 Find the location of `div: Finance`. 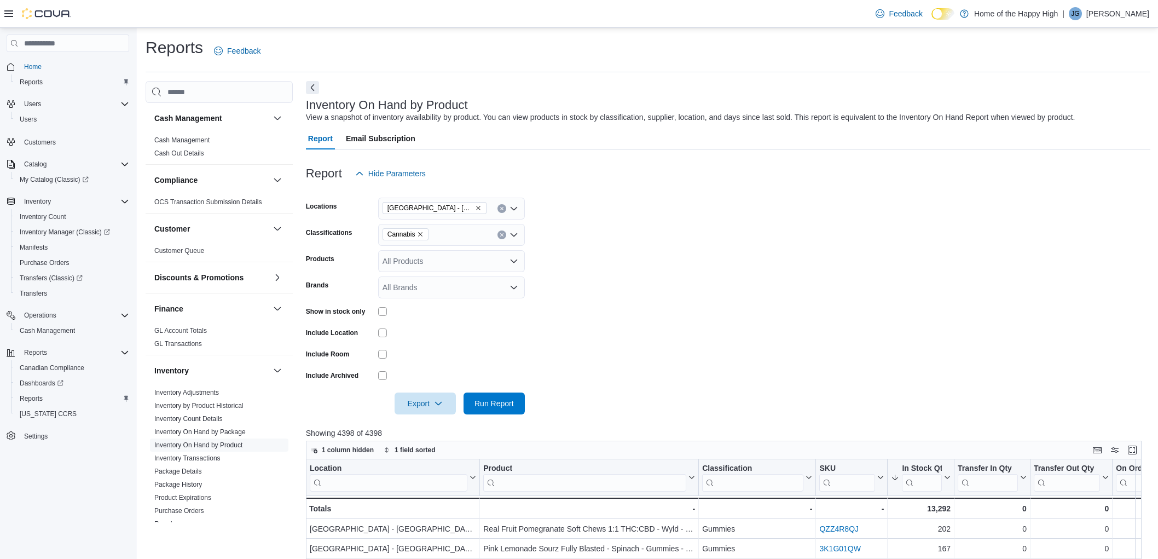

div: Finance is located at coordinates (219, 339).